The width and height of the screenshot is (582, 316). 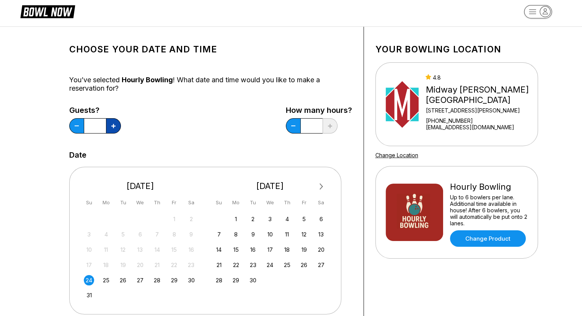 What do you see at coordinates (157, 249) in the screenshot?
I see `div: Not available Thursday, August 14th, 2025` at bounding box center [157, 249].